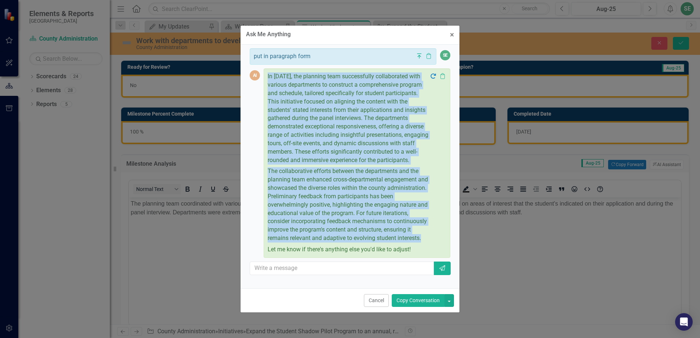 The image size is (700, 338). What do you see at coordinates (276, 11) in the screenshot?
I see `p: The planning team coordinated with various departments to plan a robust itinerary for the partici...` at bounding box center [276, 11].